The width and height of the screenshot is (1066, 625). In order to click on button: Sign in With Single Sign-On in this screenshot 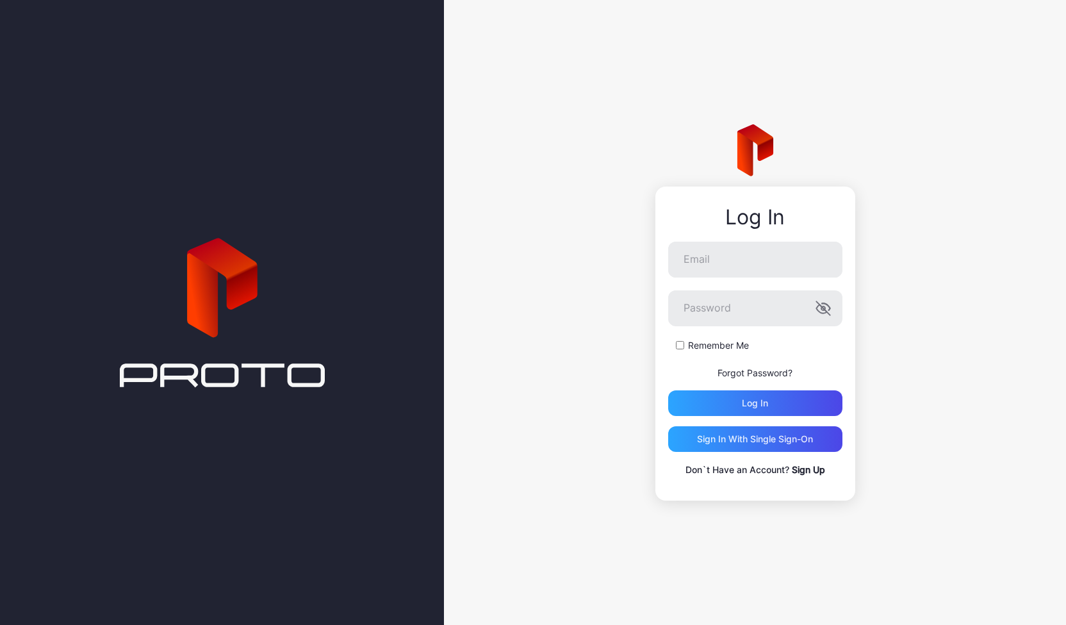, I will do `click(755, 439)`.